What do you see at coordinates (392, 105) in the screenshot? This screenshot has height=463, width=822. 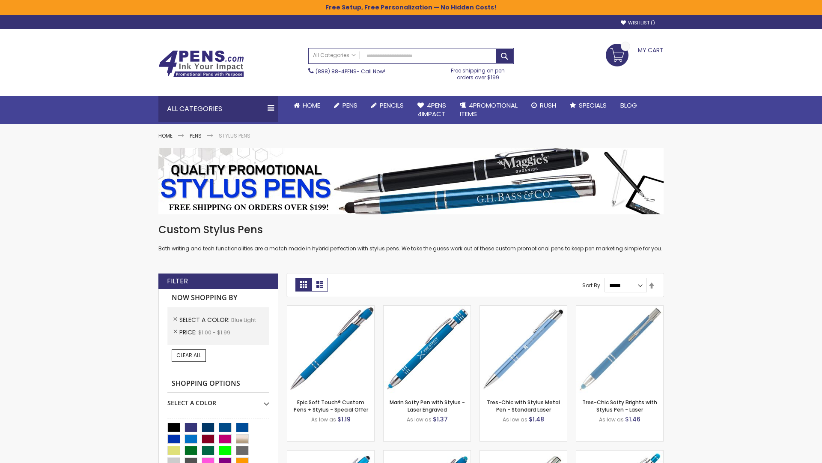 I see `span: Pencils` at bounding box center [392, 105].